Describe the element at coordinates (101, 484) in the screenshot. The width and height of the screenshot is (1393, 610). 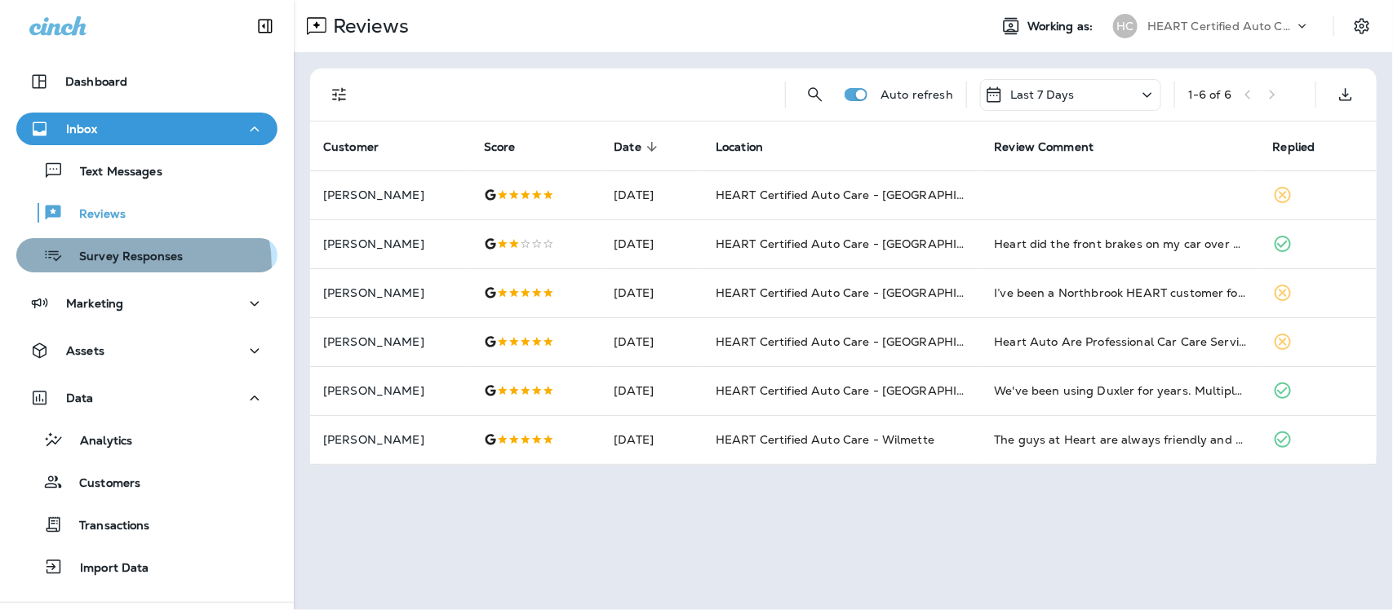
I see `p: Customers` at that location.